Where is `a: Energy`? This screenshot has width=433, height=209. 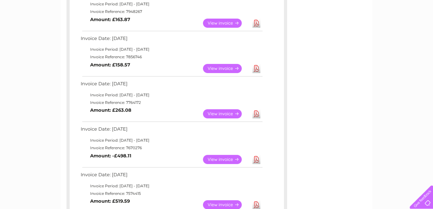
a: Energy is located at coordinates (345, 29).